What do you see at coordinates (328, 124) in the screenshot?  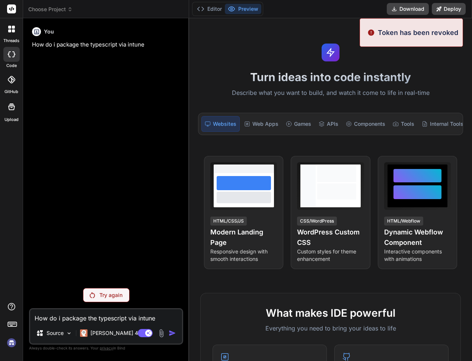 I see `div: APIs` at bounding box center [328, 124].